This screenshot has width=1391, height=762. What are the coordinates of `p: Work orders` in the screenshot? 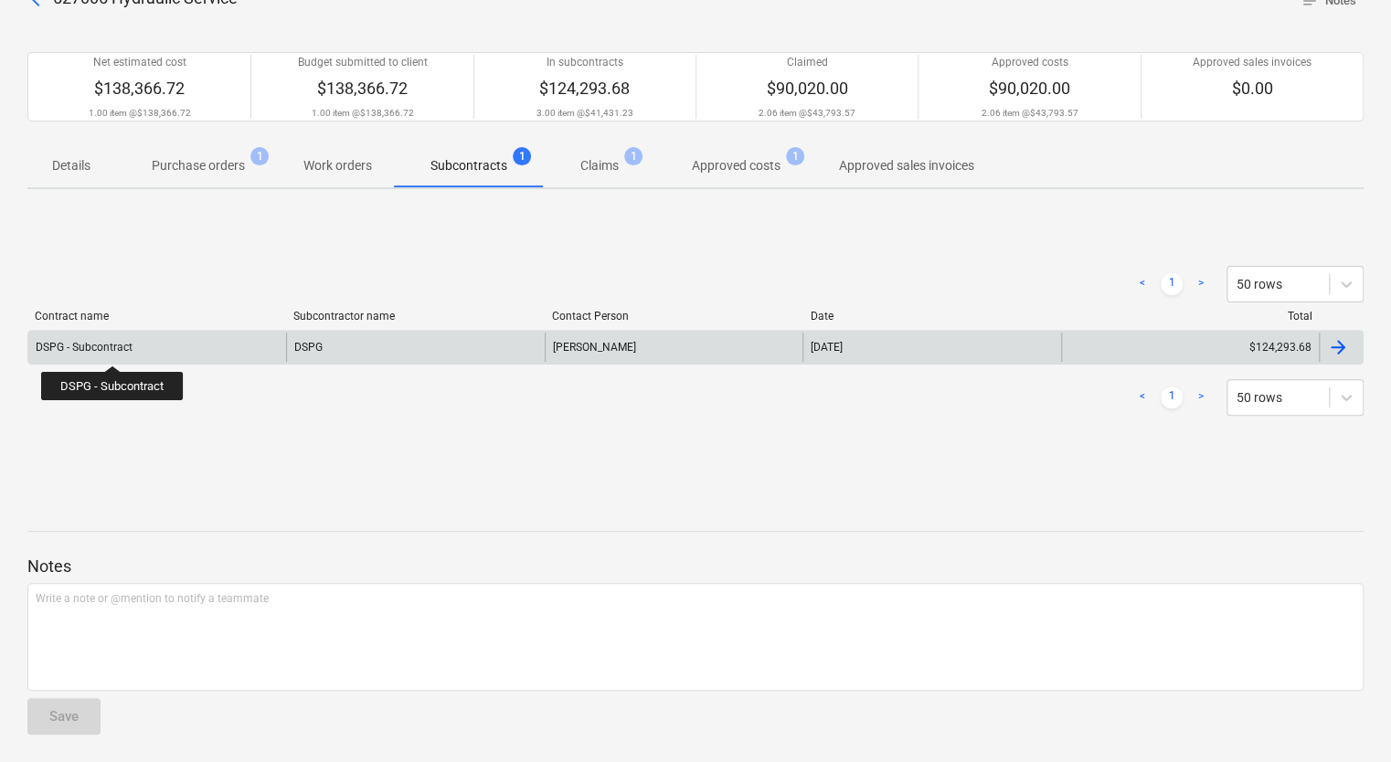 It's located at (337, 165).